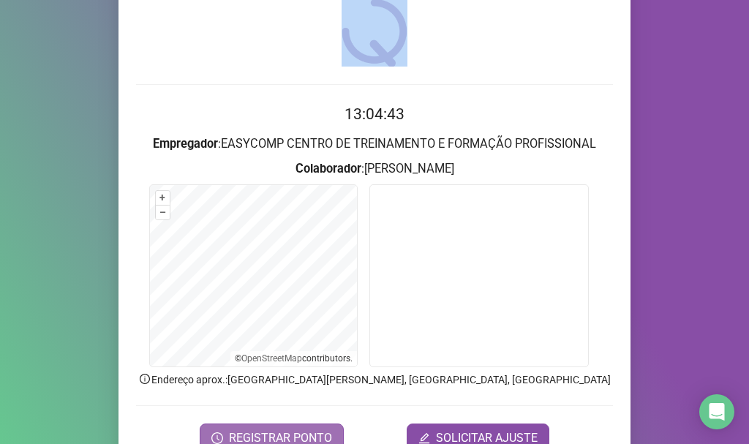 The image size is (749, 444). What do you see at coordinates (217, 438) in the screenshot?
I see `span: clock-circle` at bounding box center [217, 438].